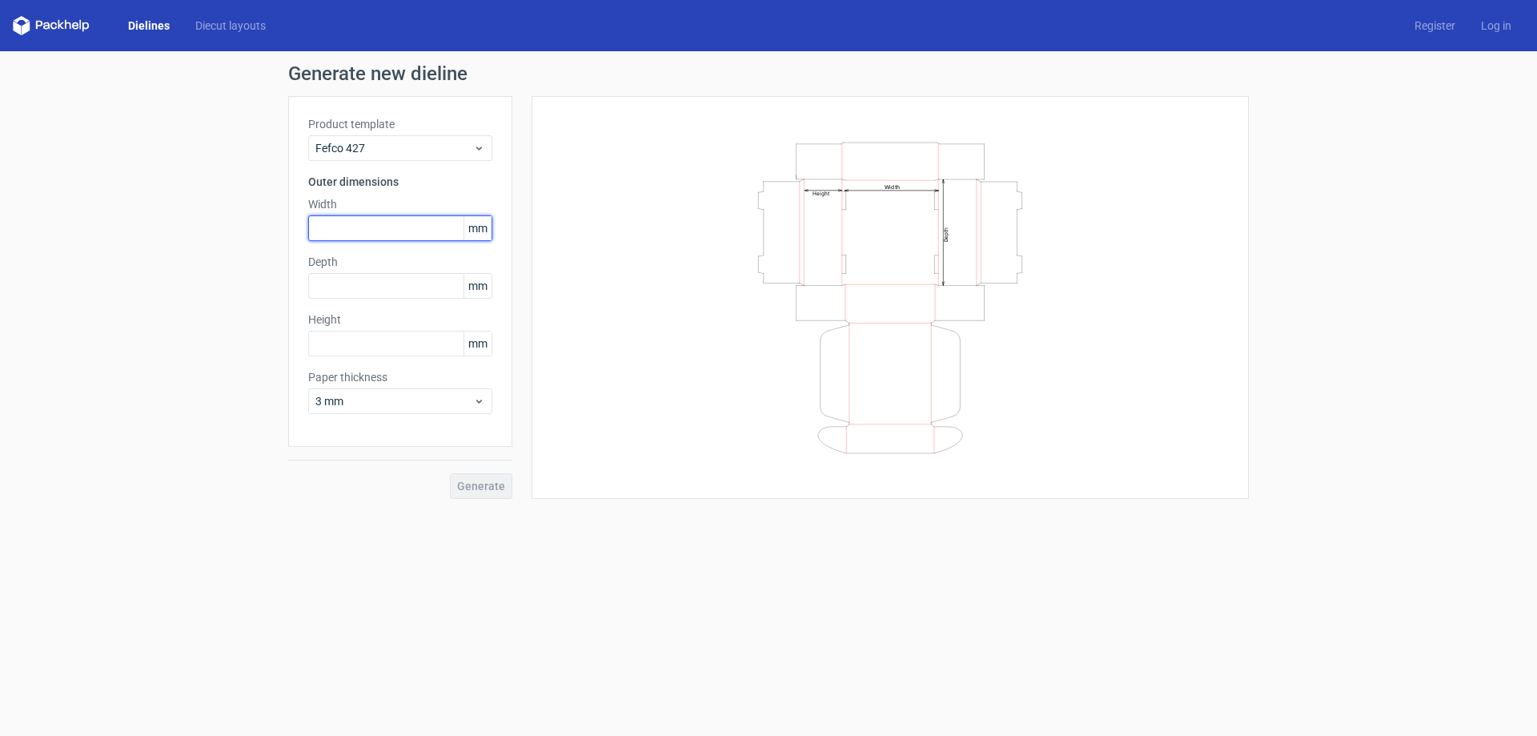 The height and width of the screenshot is (736, 1537). What do you see at coordinates (946, 234) in the screenshot?
I see `text: Depth` at bounding box center [946, 234].